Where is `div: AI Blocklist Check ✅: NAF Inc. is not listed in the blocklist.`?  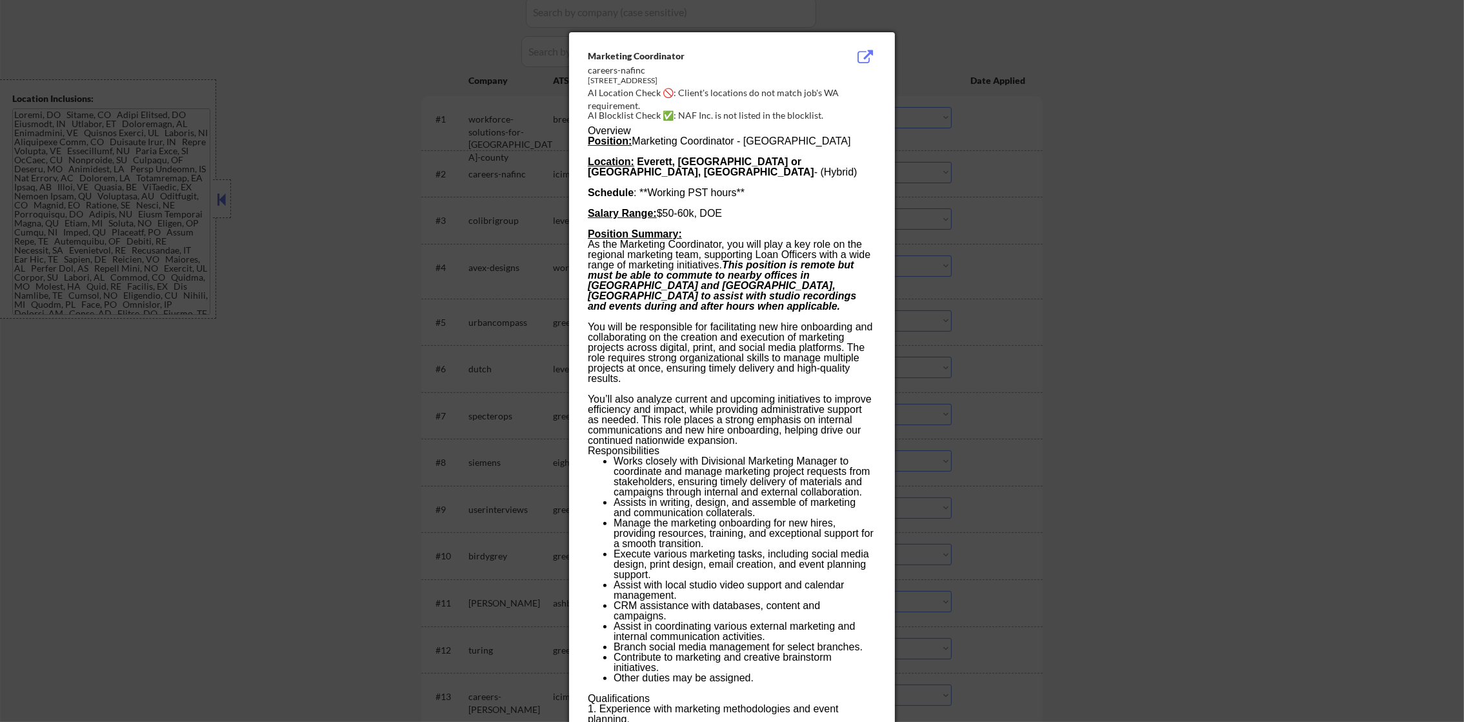
div: AI Blocklist Check ✅: NAF Inc. is not listed in the blocklist. is located at coordinates (734, 115).